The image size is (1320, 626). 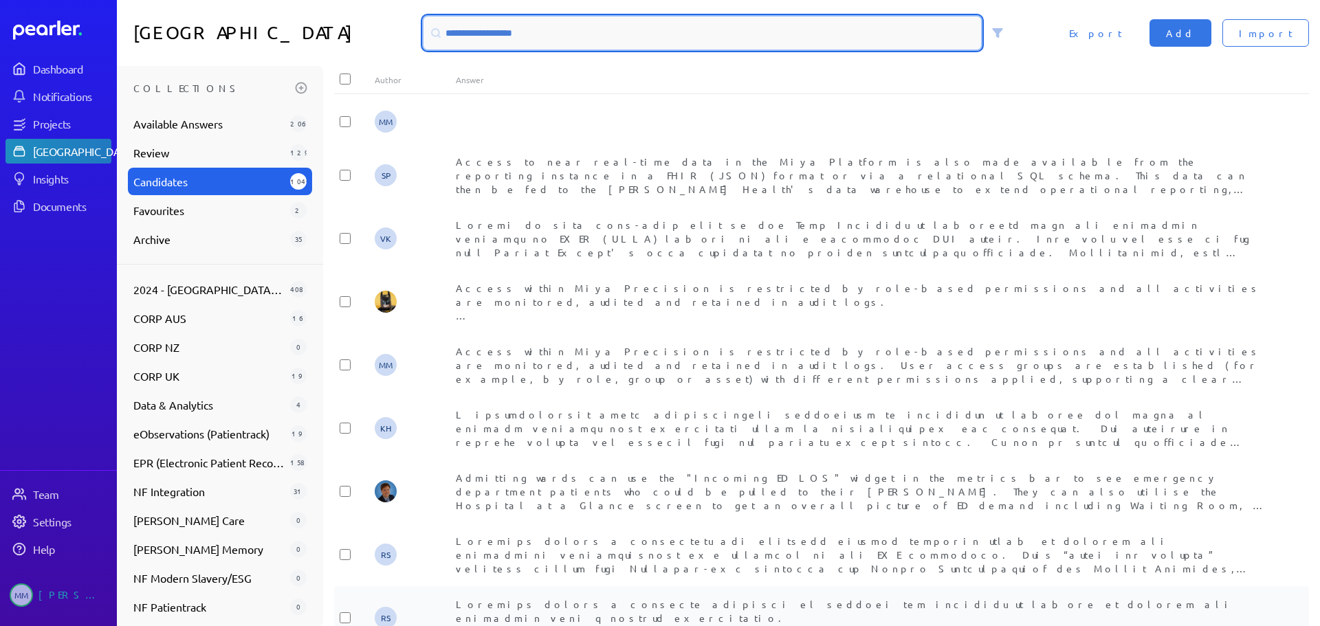 What do you see at coordinates (1180, 33) in the screenshot?
I see `span: Add` at bounding box center [1180, 33].